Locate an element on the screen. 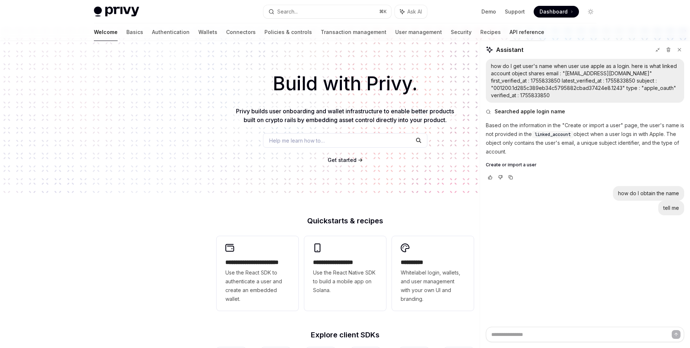  a: Dashboard is located at coordinates (556, 12).